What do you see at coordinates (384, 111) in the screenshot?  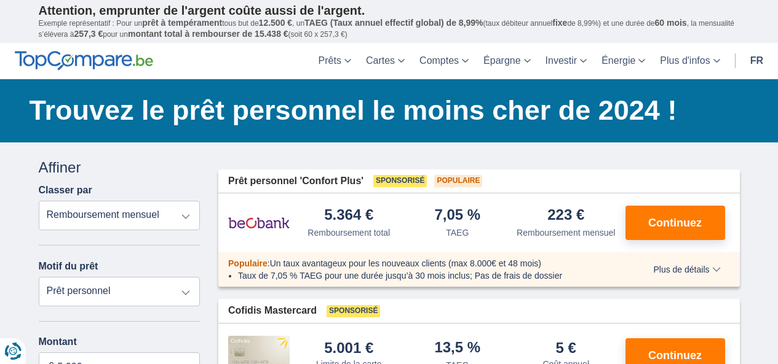 I see `h1: Trouvez le prêt personnel le moins cher de 2024 !` at bounding box center [384, 111].